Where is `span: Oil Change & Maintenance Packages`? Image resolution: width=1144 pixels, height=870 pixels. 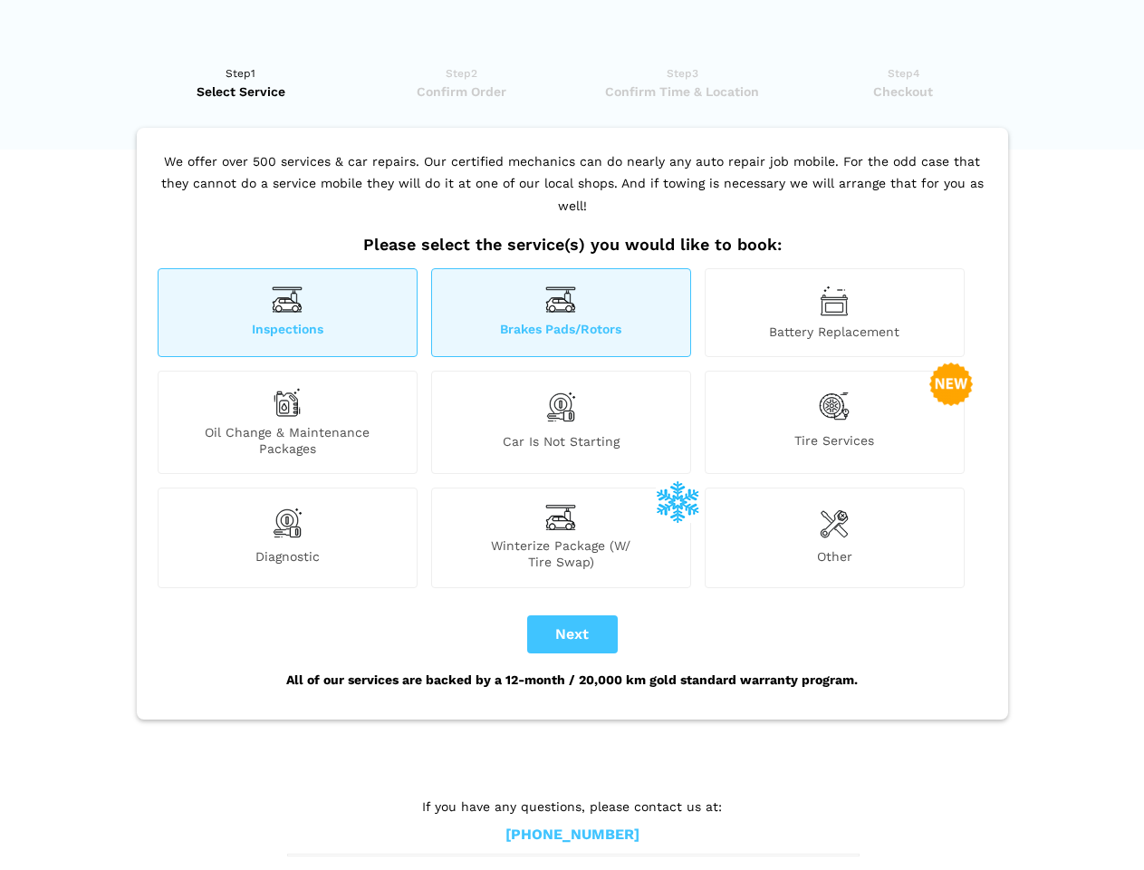 span: Oil Change & Maintenance Packages is located at coordinates (287, 440).